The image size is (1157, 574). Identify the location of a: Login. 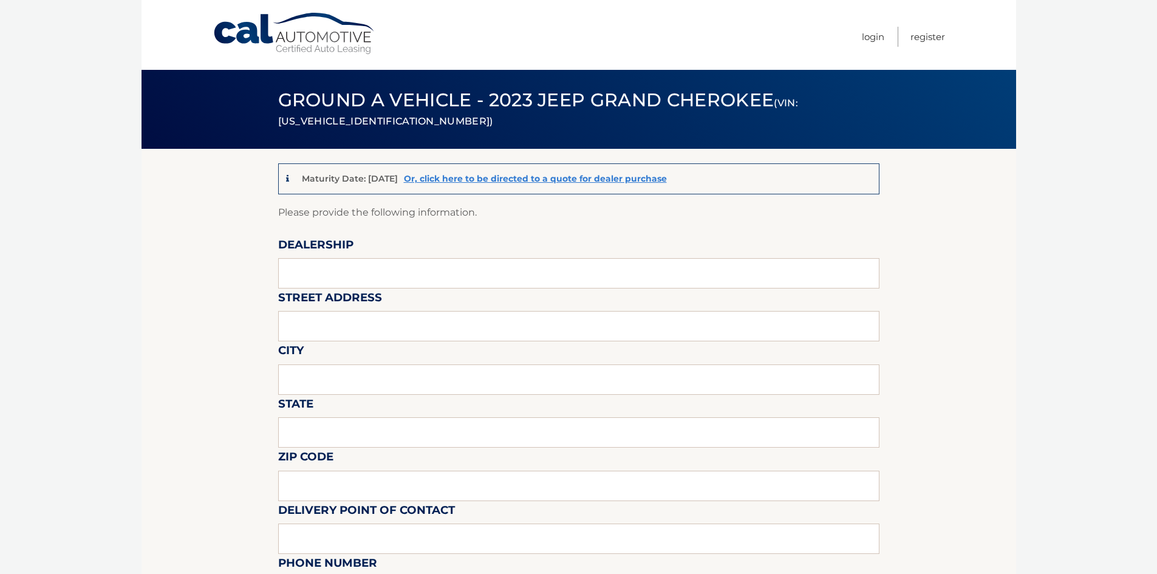
(873, 36).